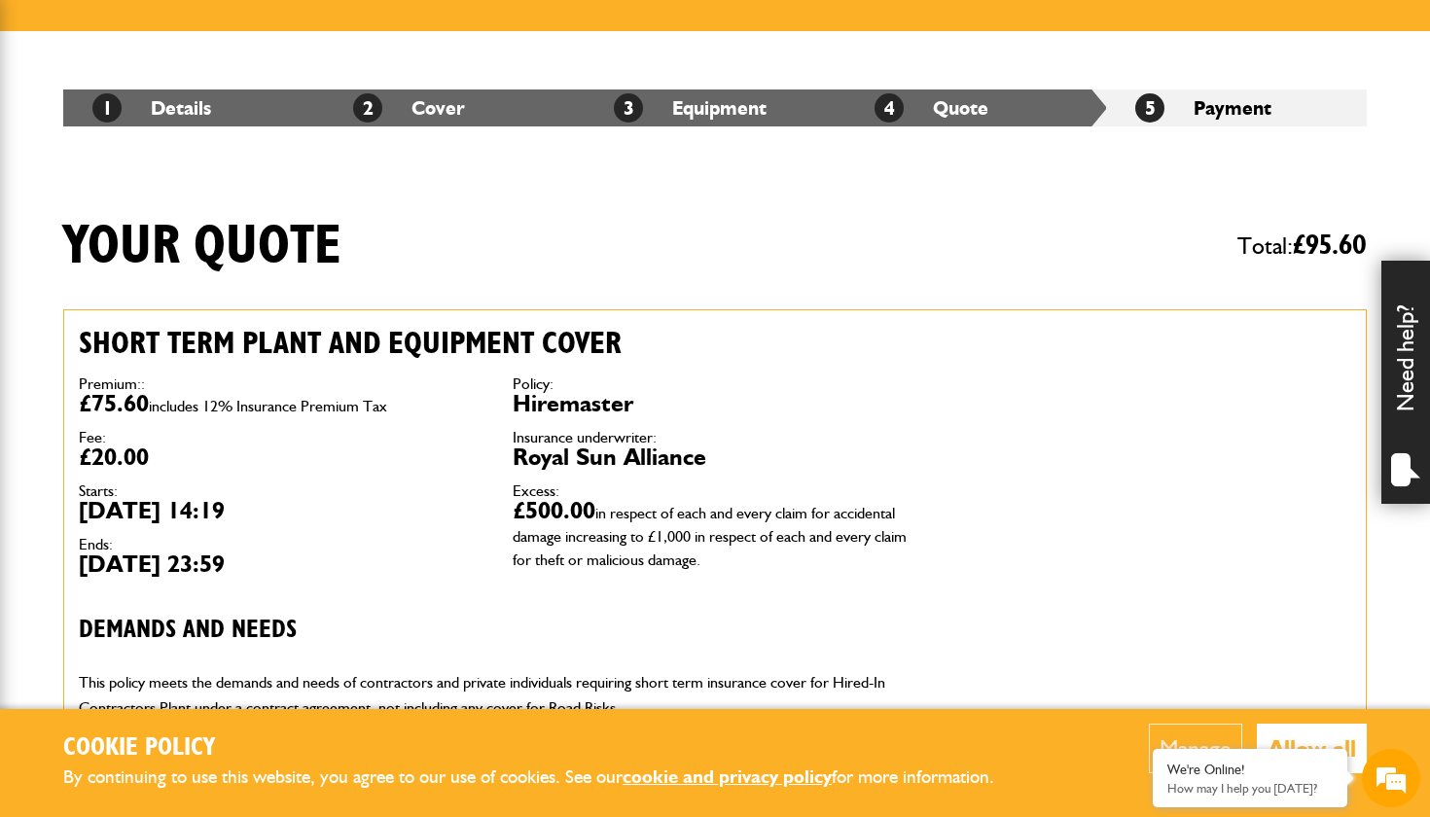 This screenshot has height=817, width=1430. I want to click on h2: Short term plant and equipment cover, so click(498, 343).